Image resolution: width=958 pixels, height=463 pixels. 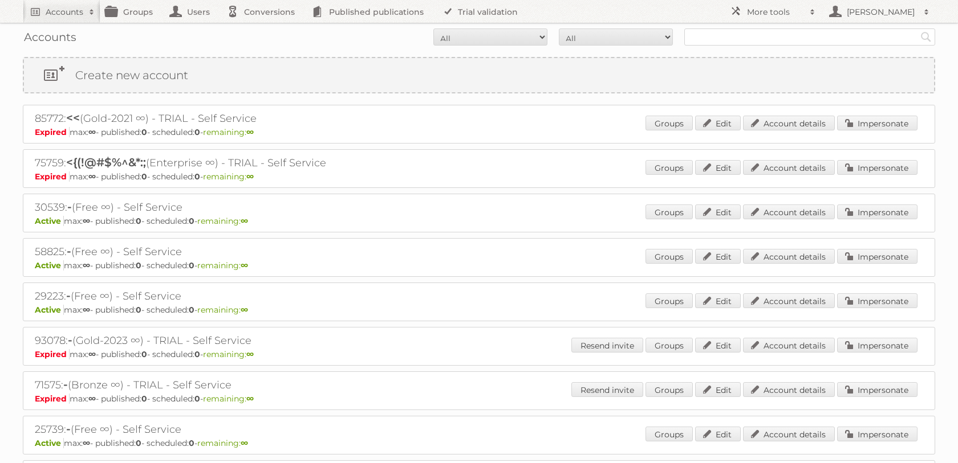 I want to click on h2: More tools, so click(x=775, y=12).